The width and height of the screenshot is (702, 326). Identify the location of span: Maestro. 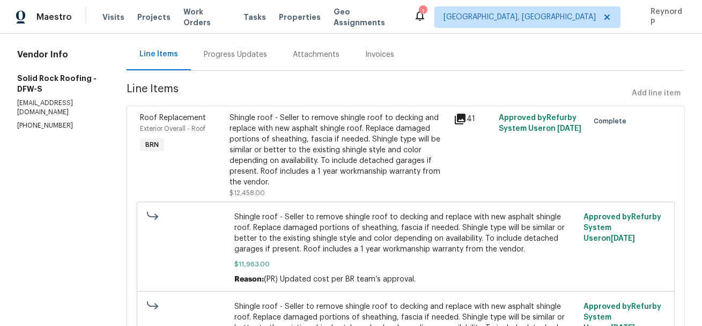
(54, 17).